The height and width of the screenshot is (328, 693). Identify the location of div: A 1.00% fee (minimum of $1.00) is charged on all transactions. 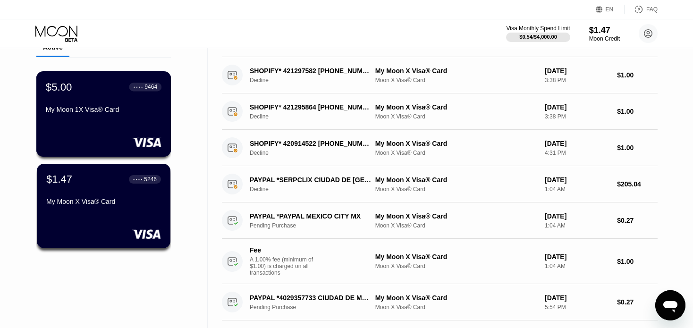
(285, 266).